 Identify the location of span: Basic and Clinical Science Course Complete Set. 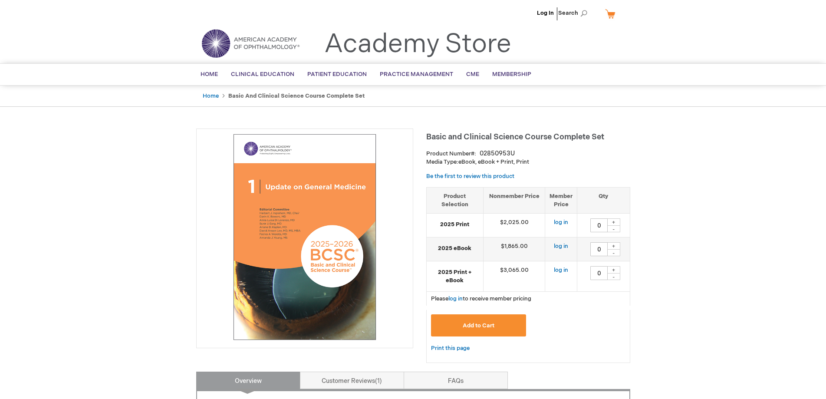
(515, 137).